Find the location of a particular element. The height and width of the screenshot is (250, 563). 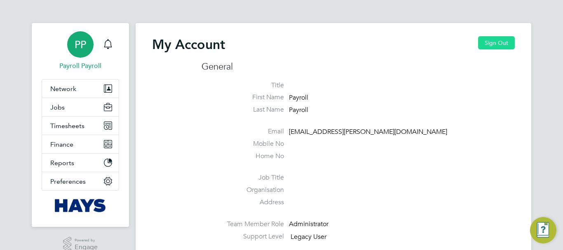

span: Reports is located at coordinates (62, 163).